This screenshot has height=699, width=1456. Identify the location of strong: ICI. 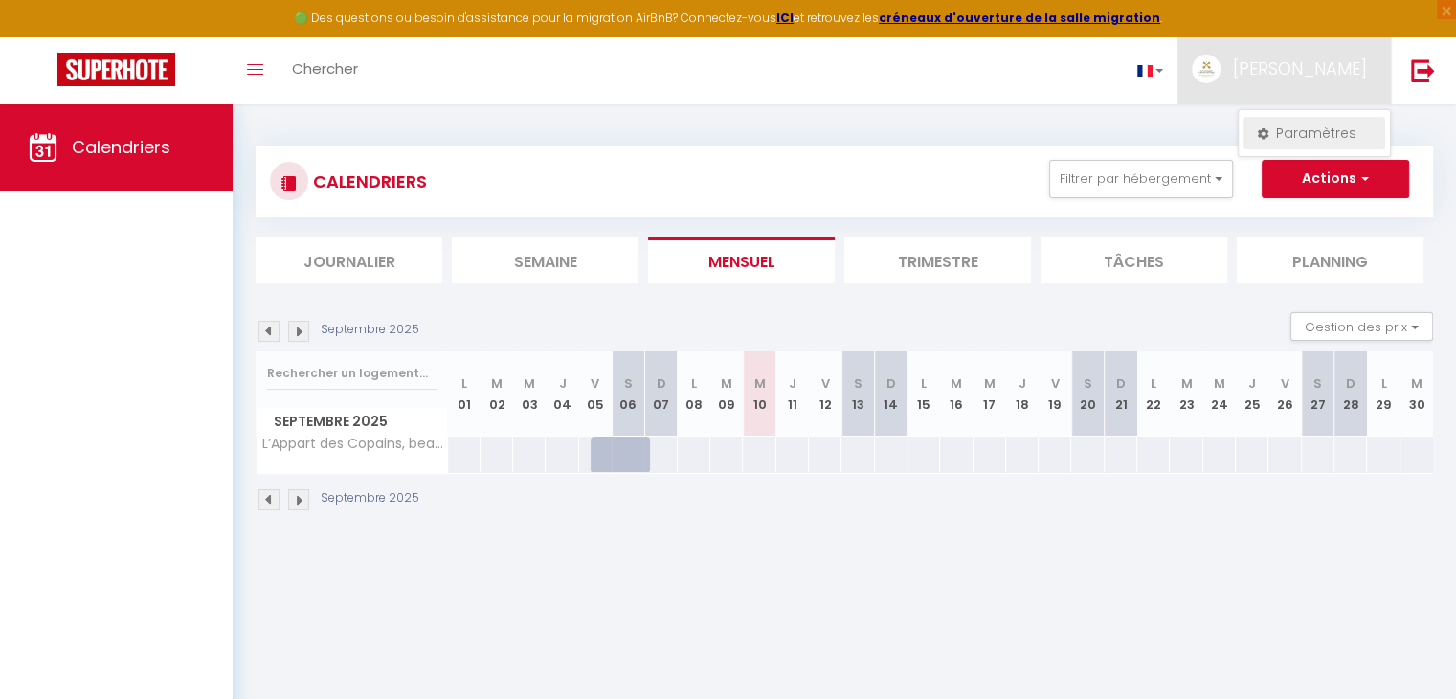
(785, 17).